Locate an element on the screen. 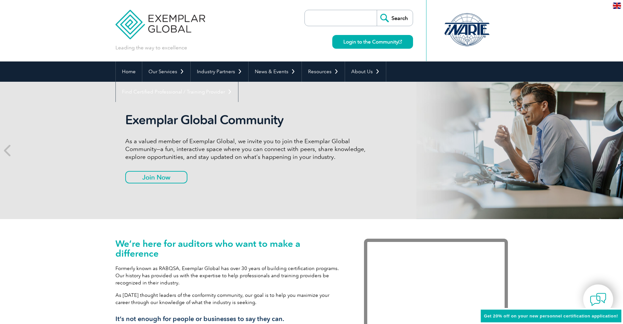 This screenshot has height=324, width=623. img: en is located at coordinates (617, 6).